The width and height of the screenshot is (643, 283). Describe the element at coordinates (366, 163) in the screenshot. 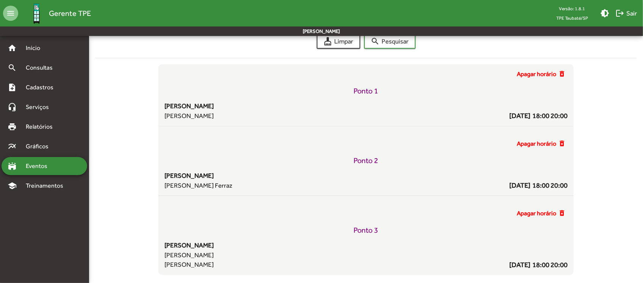

I see `h5: Ponto 2` at that location.